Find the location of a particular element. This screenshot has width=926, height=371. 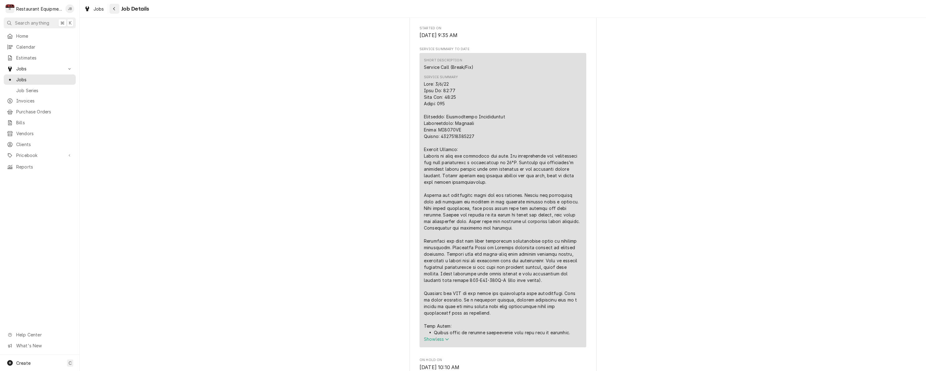

a: Bills is located at coordinates (40, 123).